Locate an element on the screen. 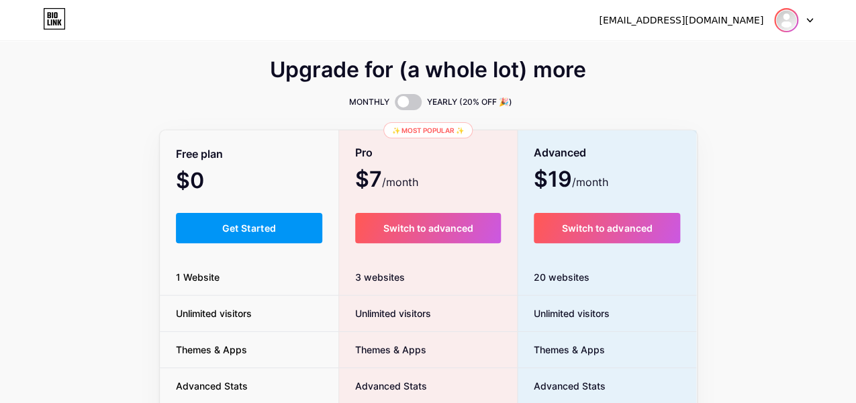 This screenshot has height=403, width=856. span: MONTHLY is located at coordinates (369, 102).